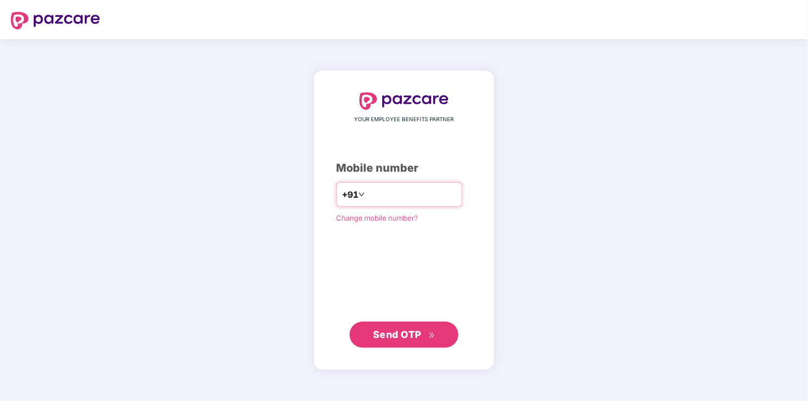 The height and width of the screenshot is (401, 808). Describe the element at coordinates (350, 195) in the screenshot. I see `span: +91` at that location.